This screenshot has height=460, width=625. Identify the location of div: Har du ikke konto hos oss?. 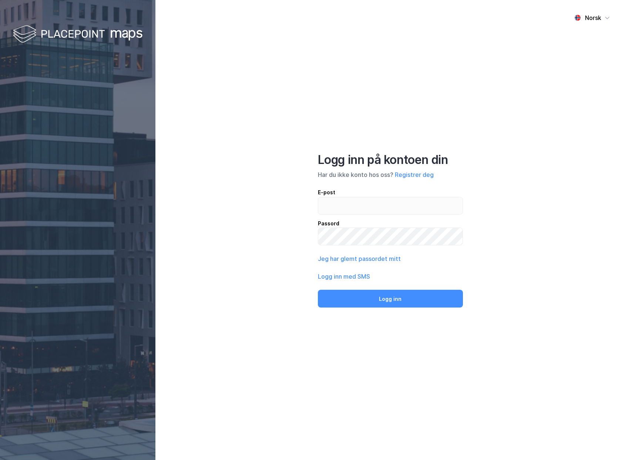
(390, 175).